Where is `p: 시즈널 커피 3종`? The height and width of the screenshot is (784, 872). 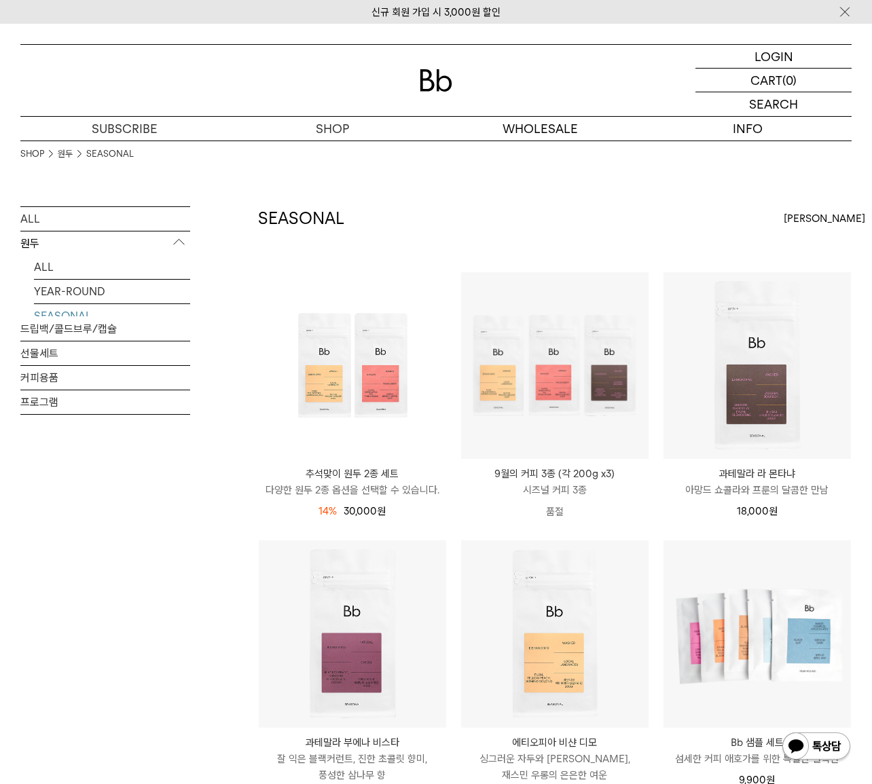
p: 시즈널 커피 3종 is located at coordinates (555, 490).